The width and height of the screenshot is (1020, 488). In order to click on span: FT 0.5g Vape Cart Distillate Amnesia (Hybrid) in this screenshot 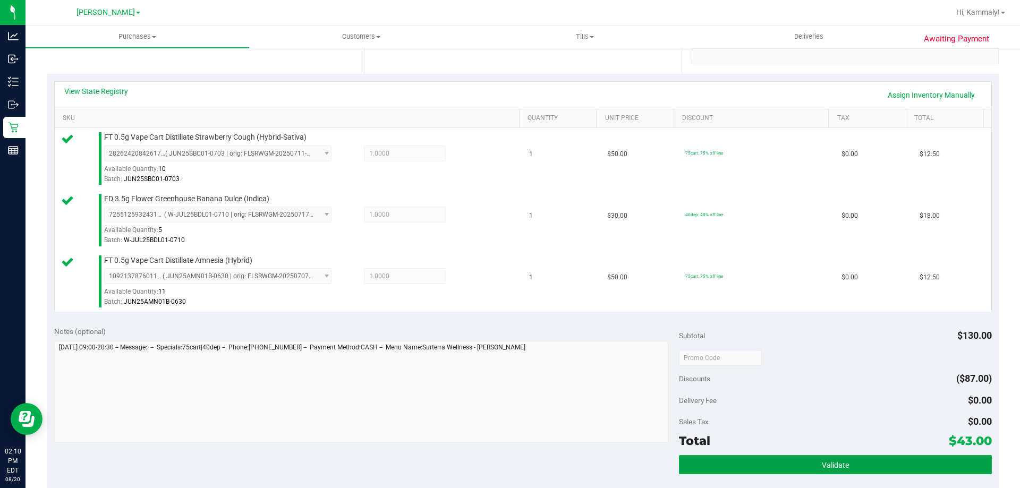, I will do `click(178, 260)`.